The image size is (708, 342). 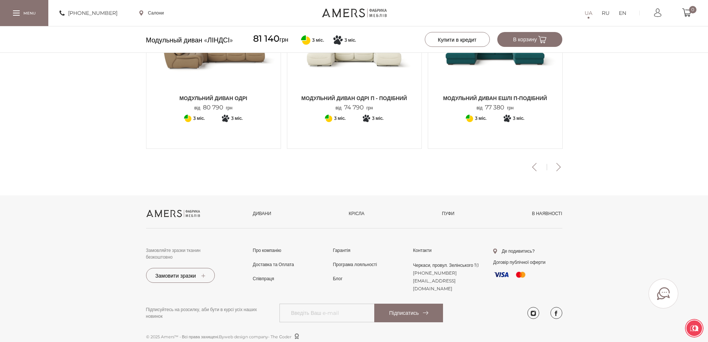 I want to click on a: Блог, so click(x=338, y=278).